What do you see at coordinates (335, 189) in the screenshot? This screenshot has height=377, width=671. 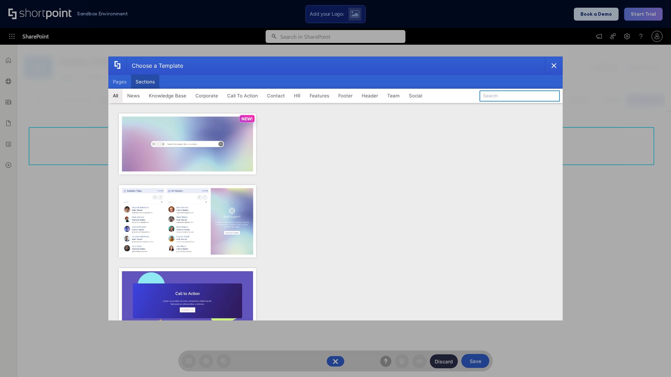 I see `div: template selector` at bounding box center [335, 189].